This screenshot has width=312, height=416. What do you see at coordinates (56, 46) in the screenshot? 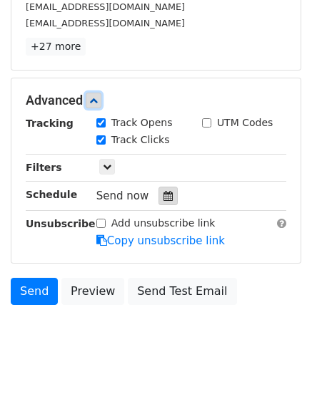
I see `a: +27 more` at bounding box center [56, 46].